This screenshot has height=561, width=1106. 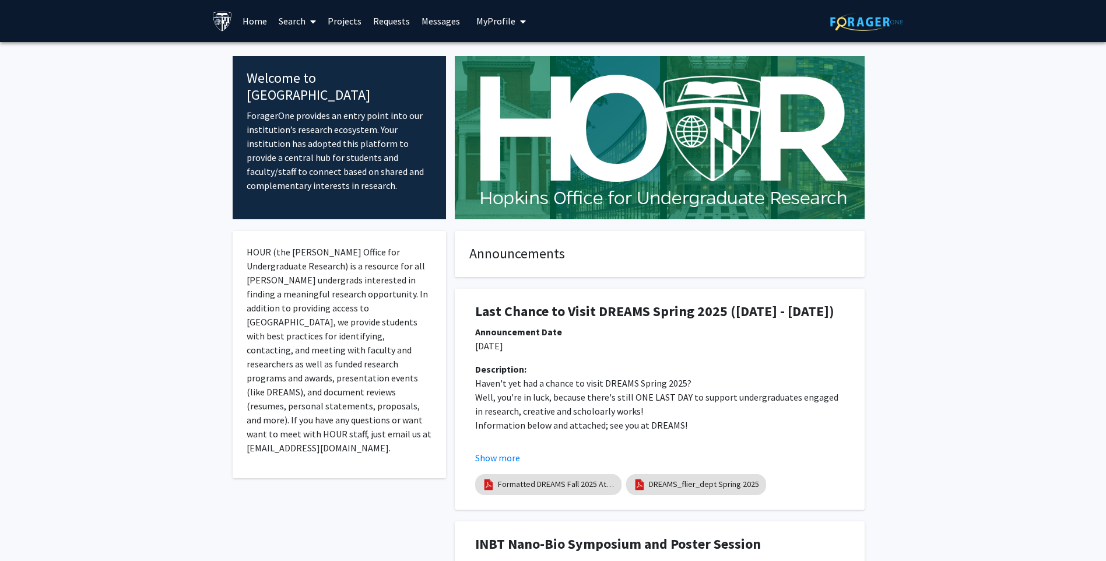 I want to click on p: Information below and attached; see you at DREAMS!, so click(x=660, y=425).